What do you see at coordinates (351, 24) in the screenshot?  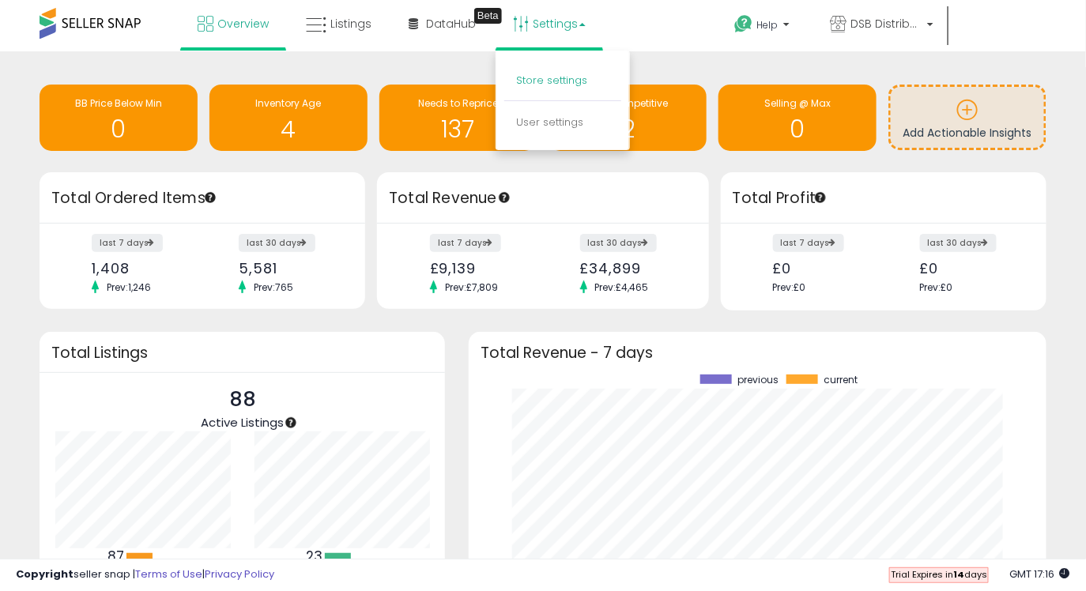 I see `span: Listings` at bounding box center [351, 24].